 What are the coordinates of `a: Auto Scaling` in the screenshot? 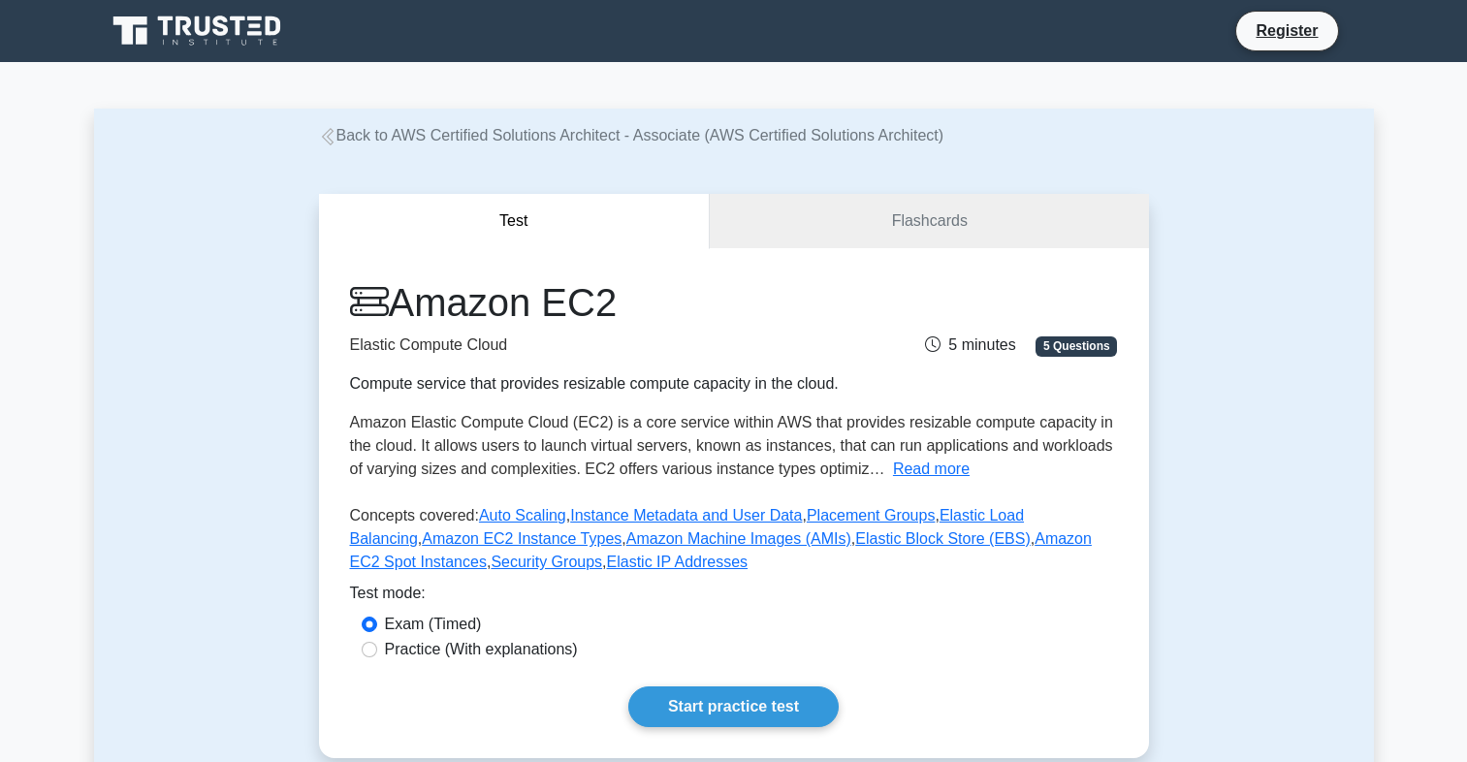 It's located at (523, 515).